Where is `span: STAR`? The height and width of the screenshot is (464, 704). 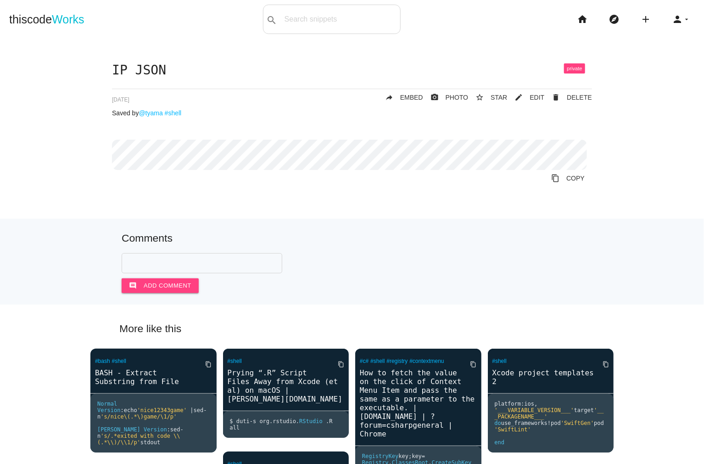 span: STAR is located at coordinates (499, 97).